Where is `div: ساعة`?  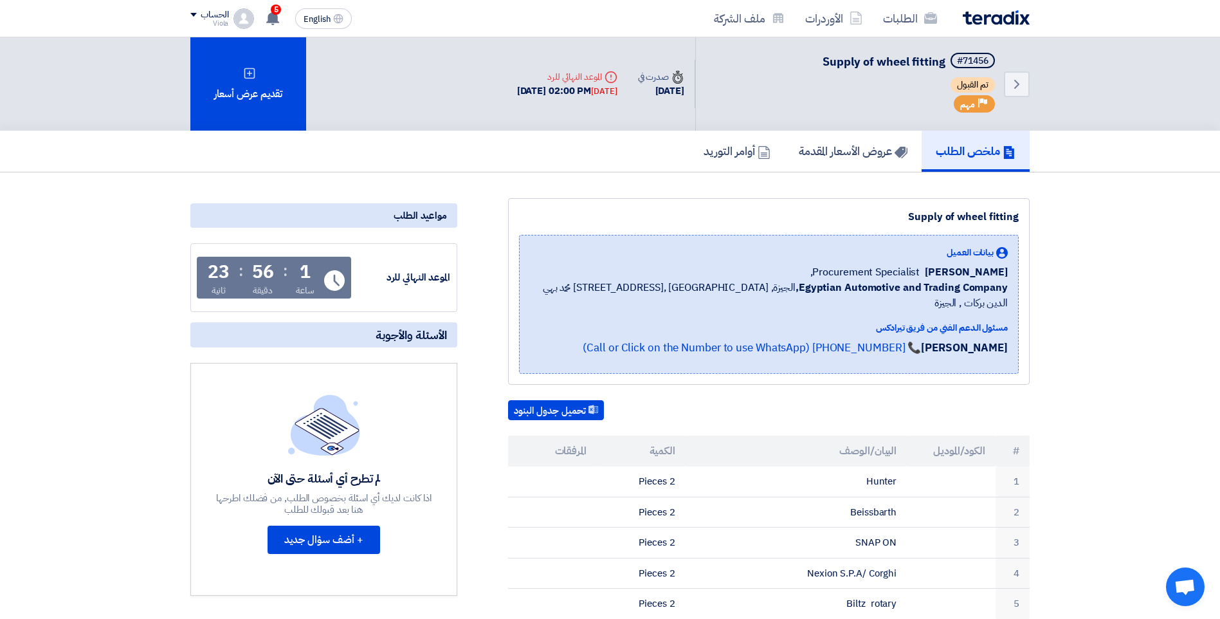 div: ساعة is located at coordinates (305, 290).